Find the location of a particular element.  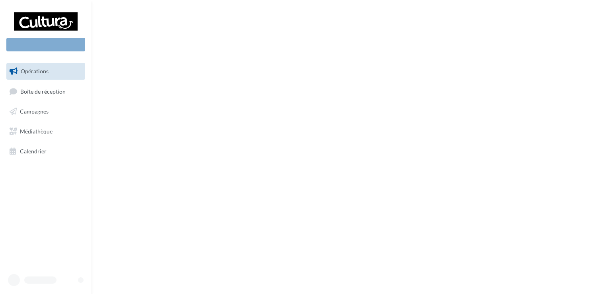

a: Calendrier is located at coordinates (46, 151).